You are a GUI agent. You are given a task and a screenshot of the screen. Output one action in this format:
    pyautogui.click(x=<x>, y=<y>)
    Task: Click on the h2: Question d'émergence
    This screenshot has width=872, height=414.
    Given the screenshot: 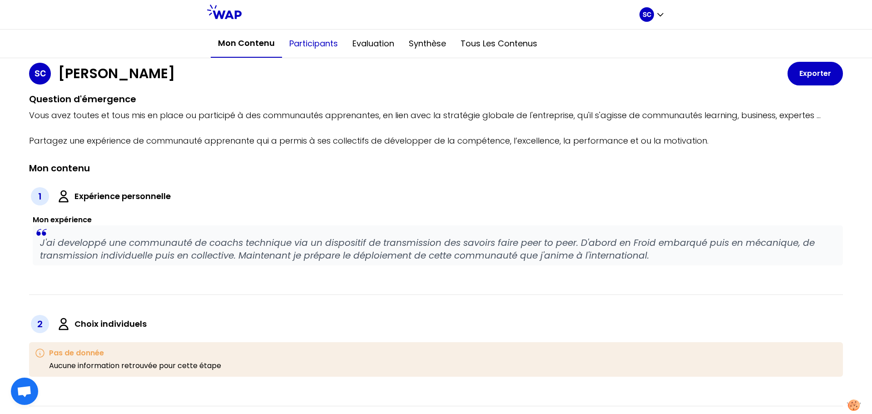 What is the action you would take?
    pyautogui.click(x=436, y=99)
    